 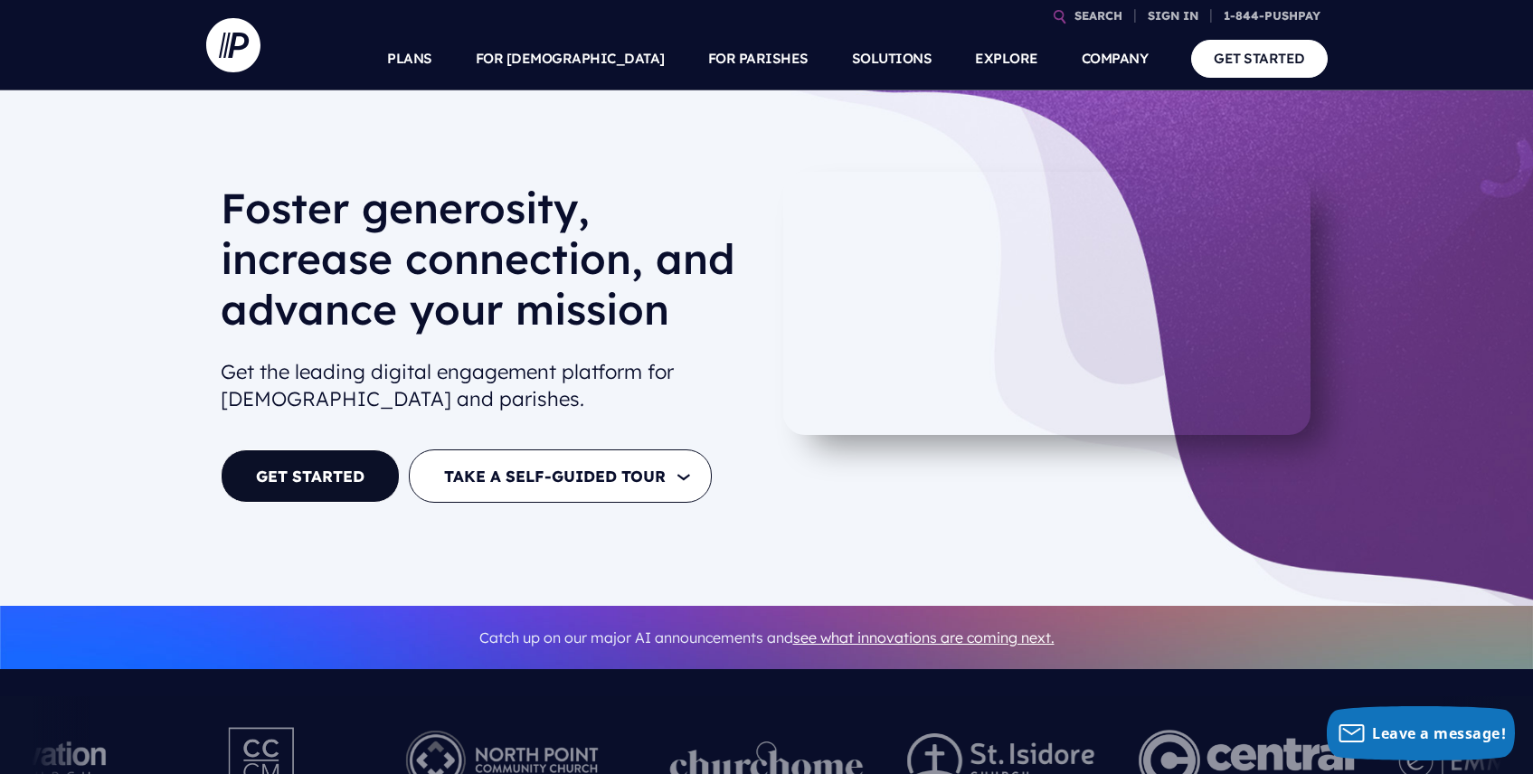 What do you see at coordinates (560, 476) in the screenshot?
I see `button: TAKE A SELF-GUIDED TOUR` at bounding box center [560, 476].